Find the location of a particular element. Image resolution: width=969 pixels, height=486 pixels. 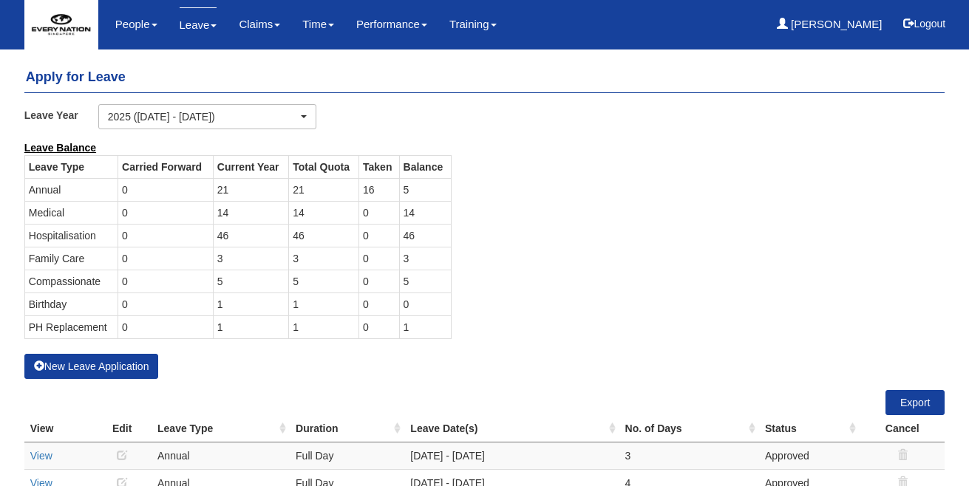

td: Hospitalisation is located at coordinates (71, 235).